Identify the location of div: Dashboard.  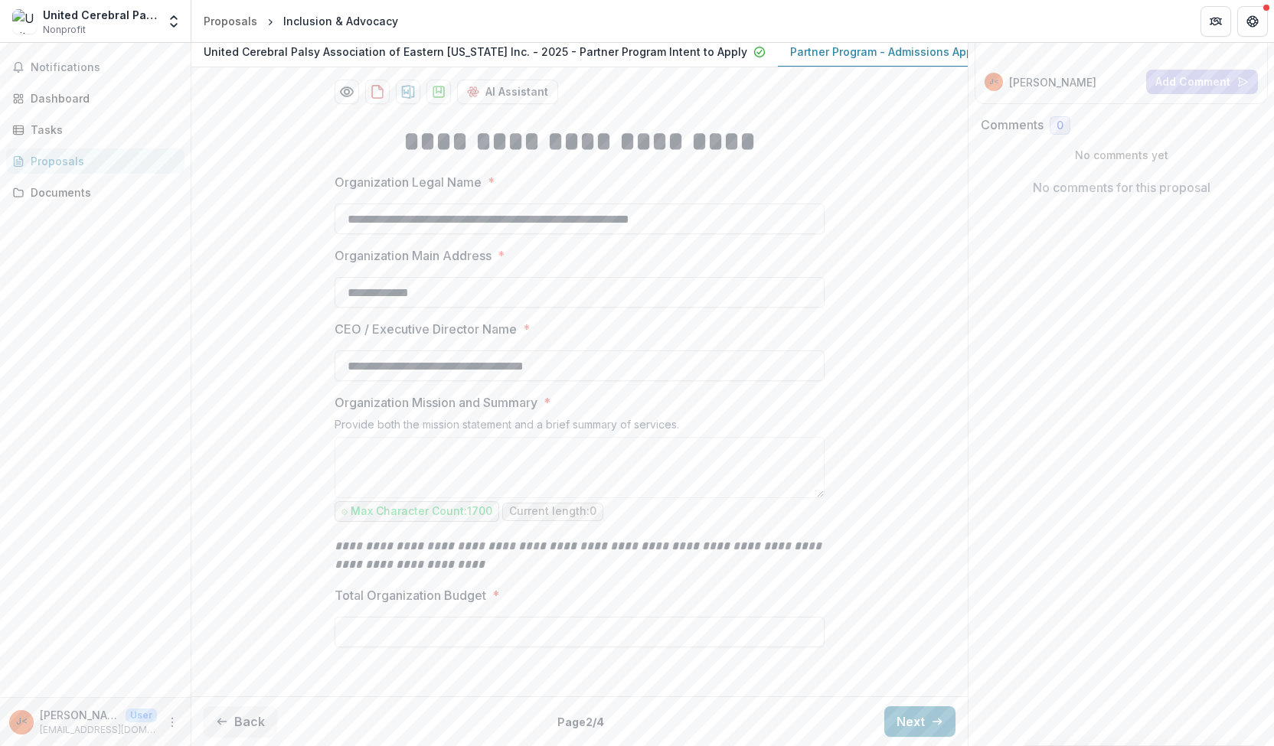
(101, 98).